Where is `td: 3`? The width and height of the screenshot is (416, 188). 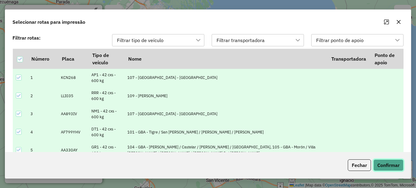
td: 3 is located at coordinates (42, 114).